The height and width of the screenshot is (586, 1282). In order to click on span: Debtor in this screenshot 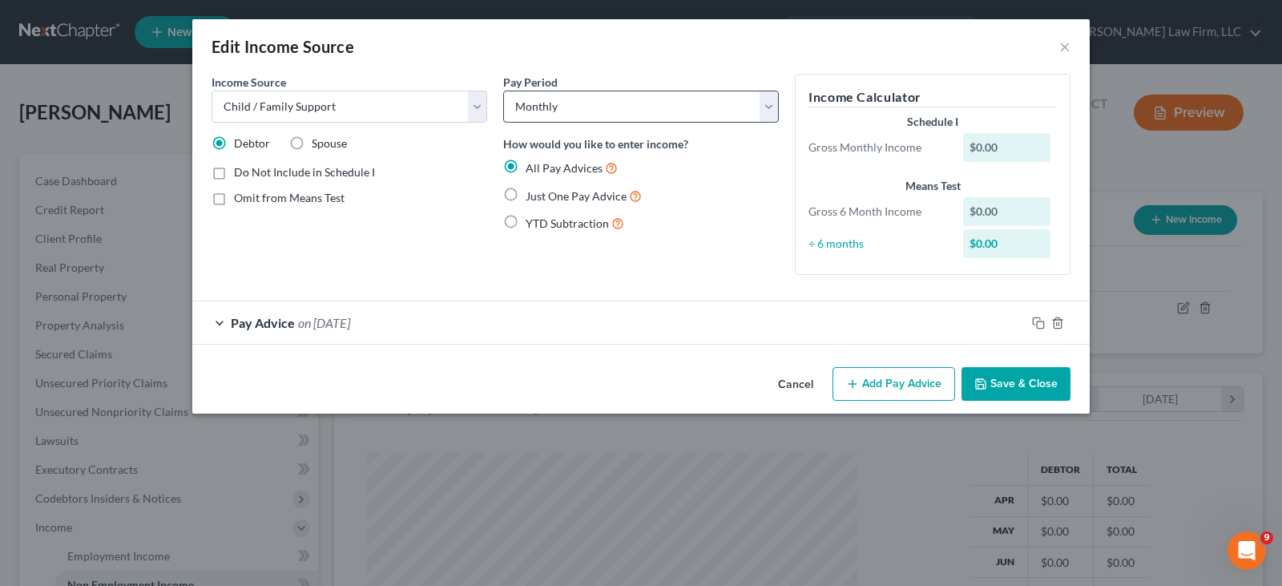, I will do `click(252, 143)`.